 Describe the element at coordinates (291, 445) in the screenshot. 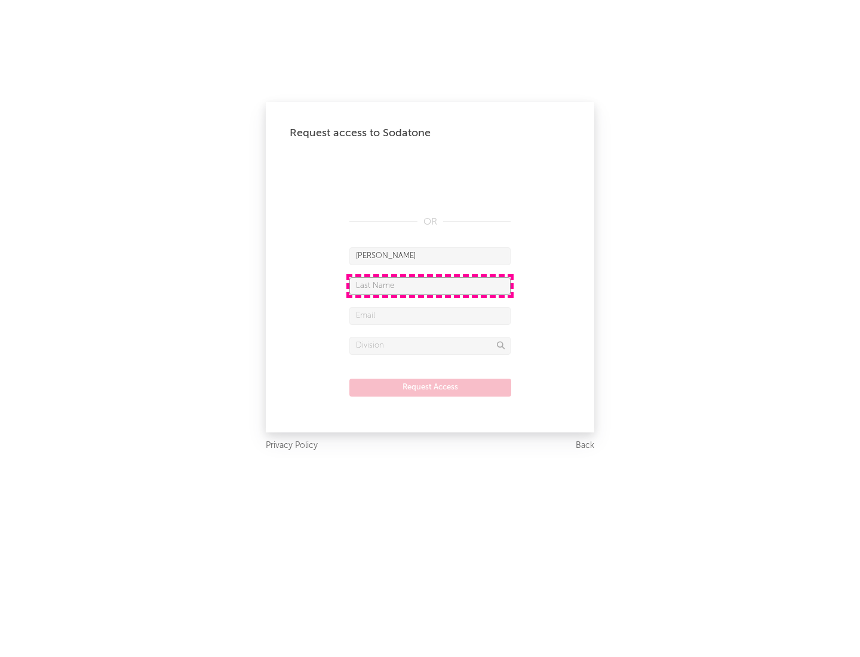

I see `a: Privacy Policy` at that location.